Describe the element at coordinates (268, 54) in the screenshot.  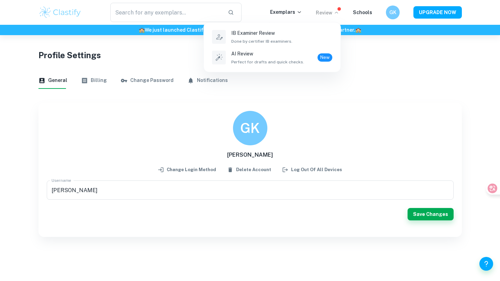
I see `p: AI Review` at that location.